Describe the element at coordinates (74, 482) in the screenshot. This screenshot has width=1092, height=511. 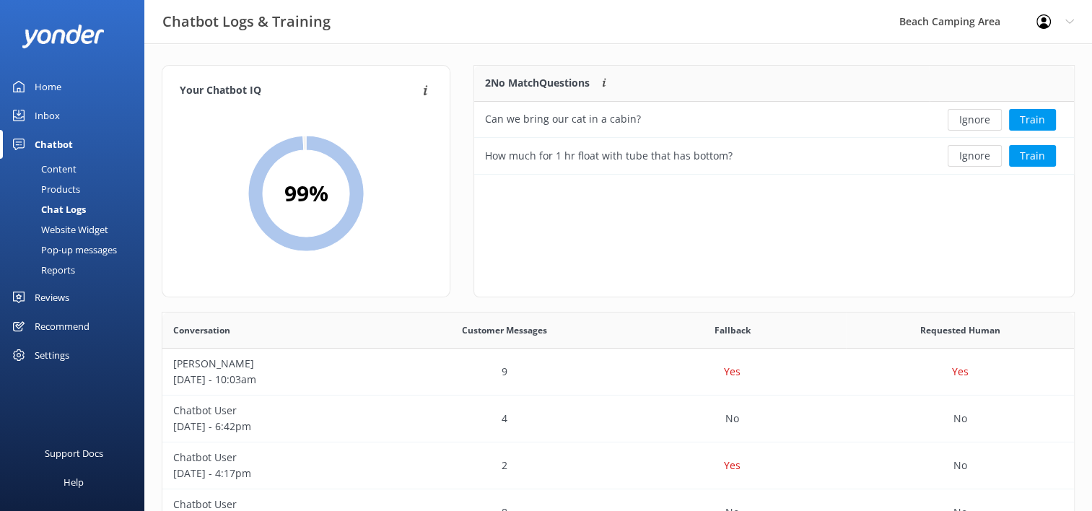
I see `div: Help` at that location.